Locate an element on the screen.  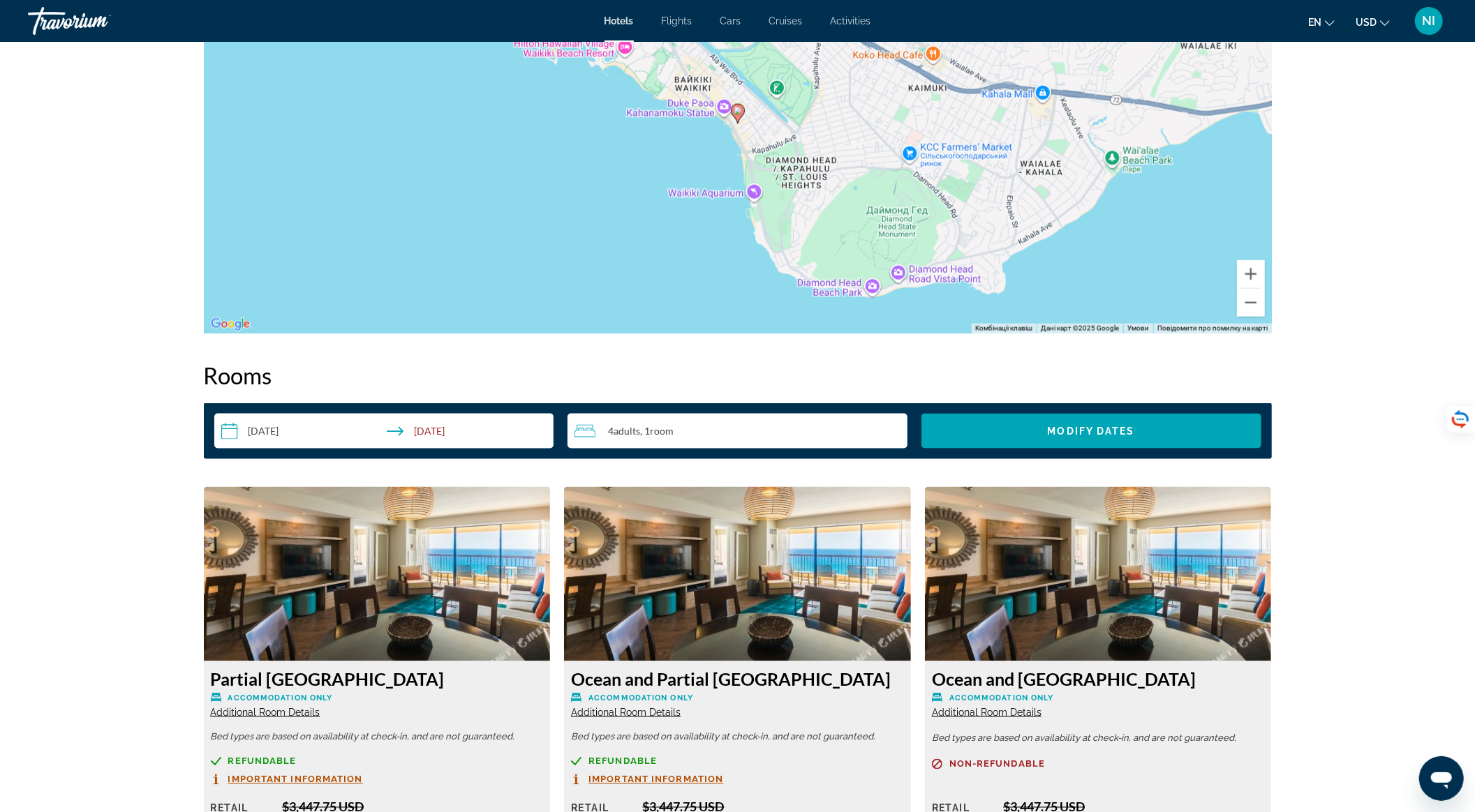
button: Збільшити is located at coordinates (1251, 275).